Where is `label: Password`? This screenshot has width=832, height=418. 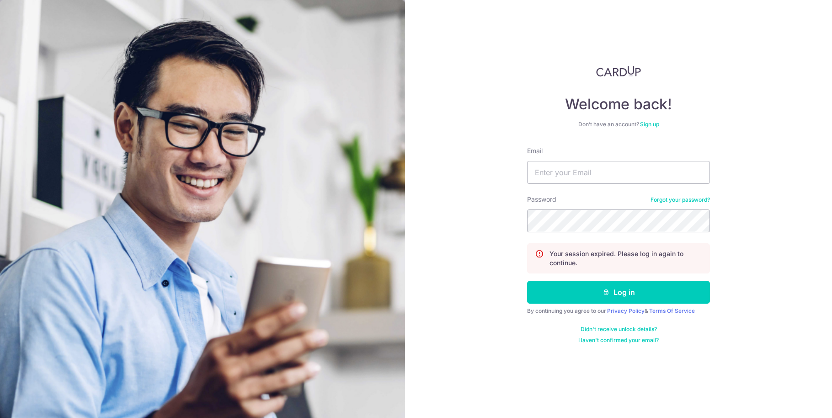 label: Password is located at coordinates (542, 199).